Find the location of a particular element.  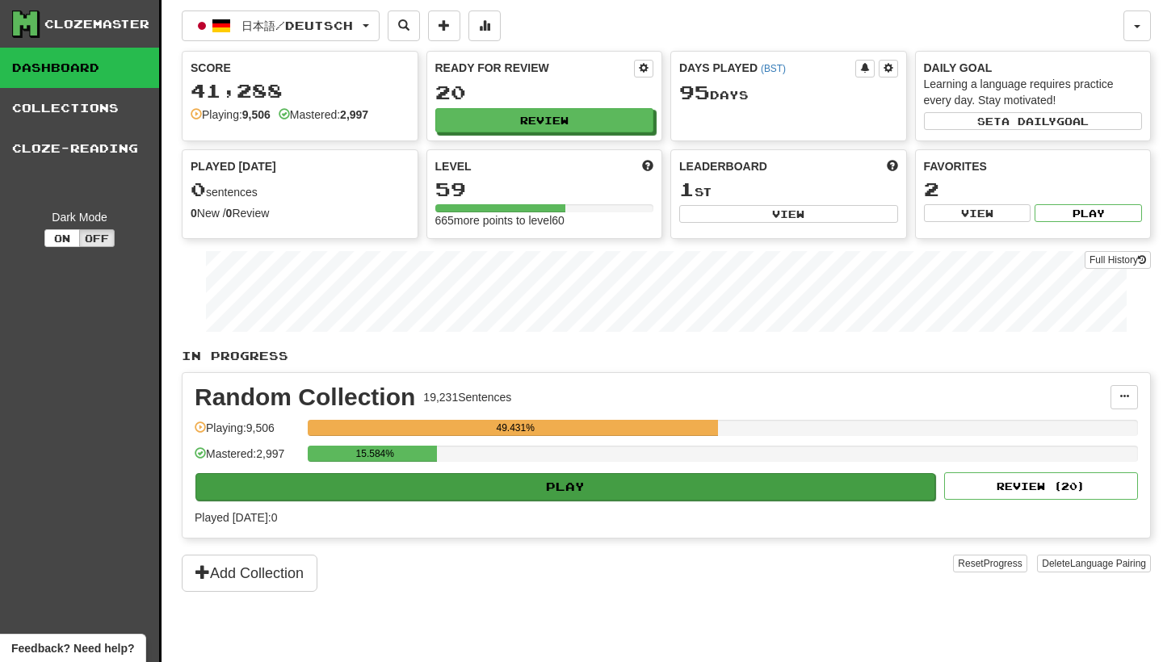

div: 20 is located at coordinates (545, 92).